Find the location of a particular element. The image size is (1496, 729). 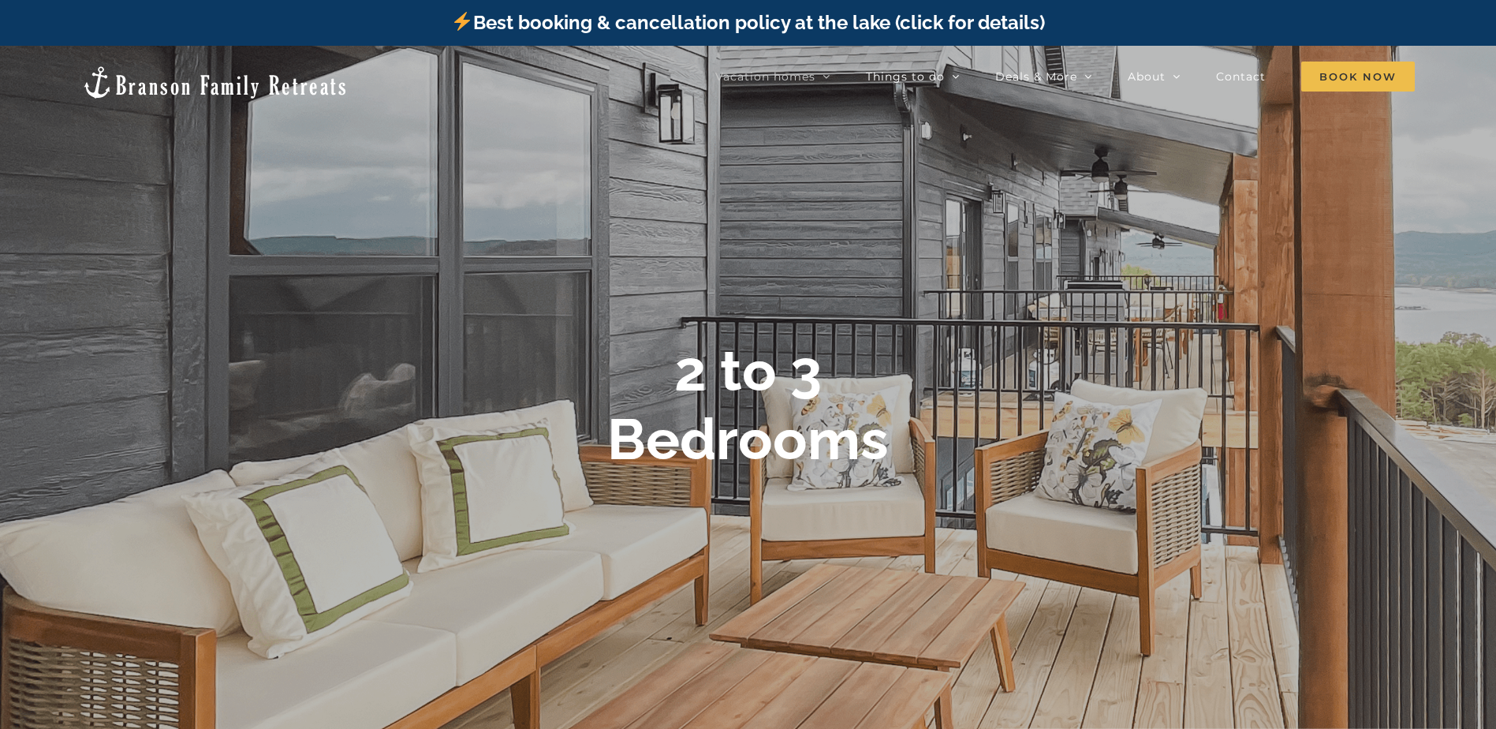

a: Deals & More is located at coordinates (1043, 76).